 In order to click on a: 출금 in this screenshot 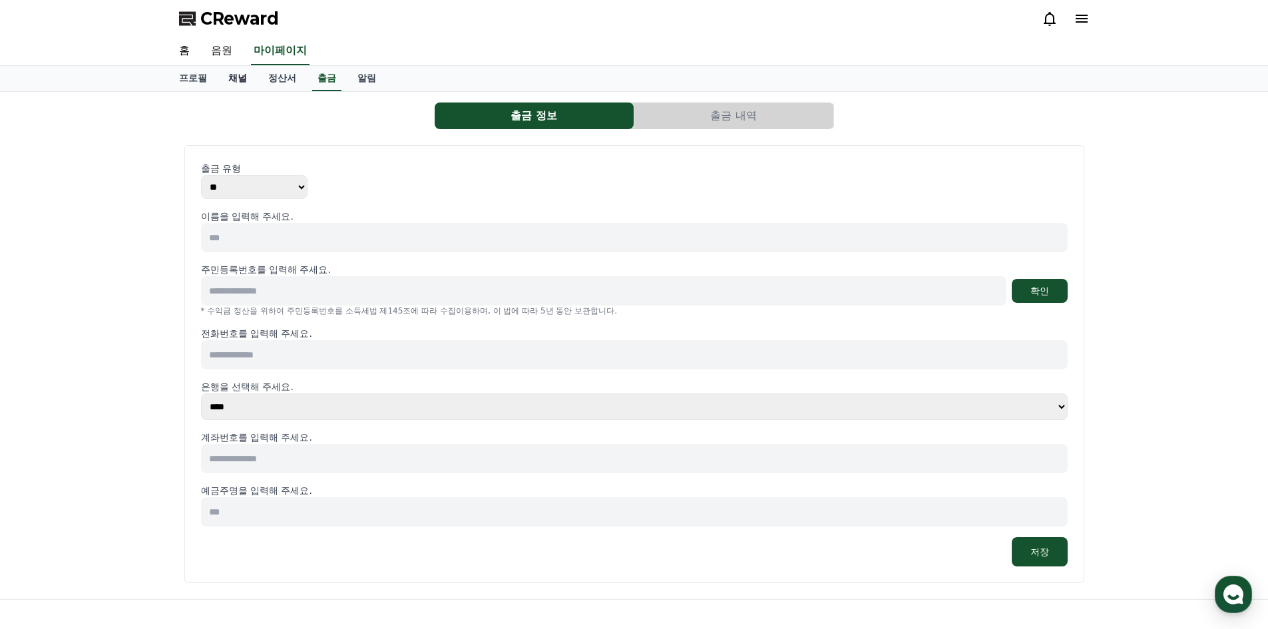, I will do `click(327, 79)`.